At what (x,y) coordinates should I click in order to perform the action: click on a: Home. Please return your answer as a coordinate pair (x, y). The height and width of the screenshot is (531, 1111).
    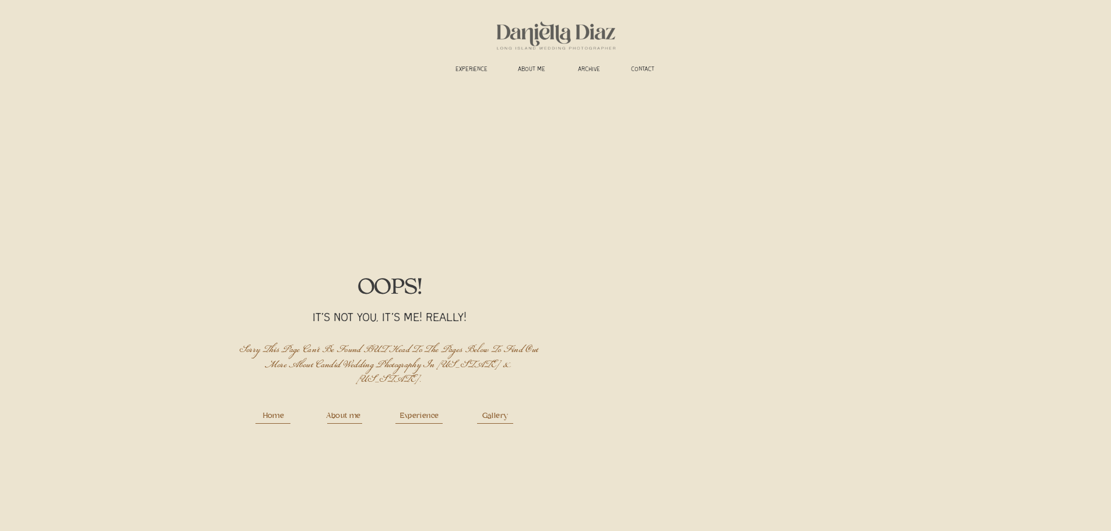
    Looking at the image, I should click on (273, 417).